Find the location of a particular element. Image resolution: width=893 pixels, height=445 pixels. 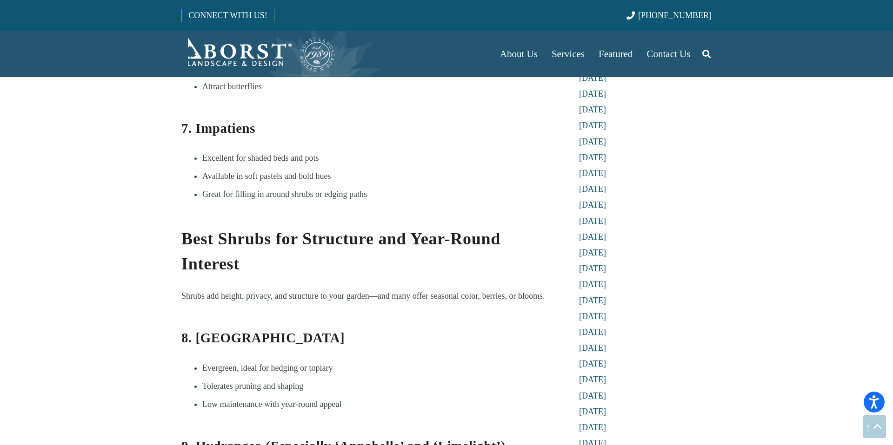

a: Services is located at coordinates (568, 54).